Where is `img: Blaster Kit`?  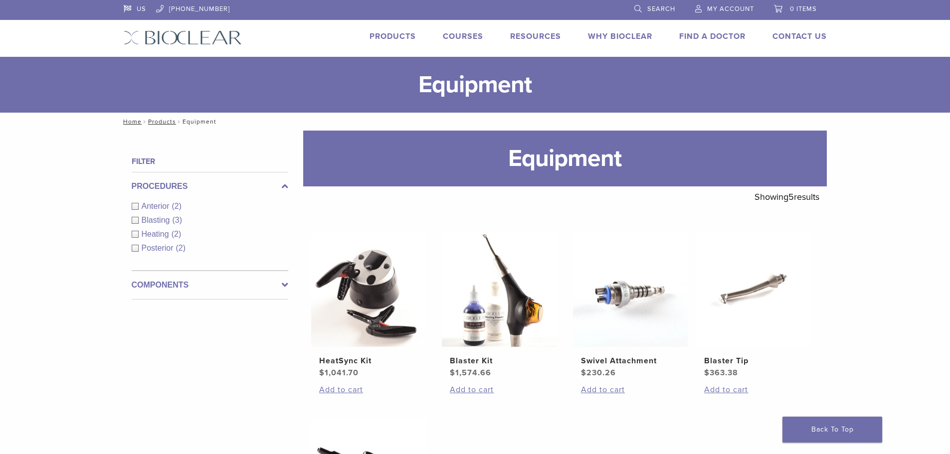
img: Blaster Kit is located at coordinates (499, 290).